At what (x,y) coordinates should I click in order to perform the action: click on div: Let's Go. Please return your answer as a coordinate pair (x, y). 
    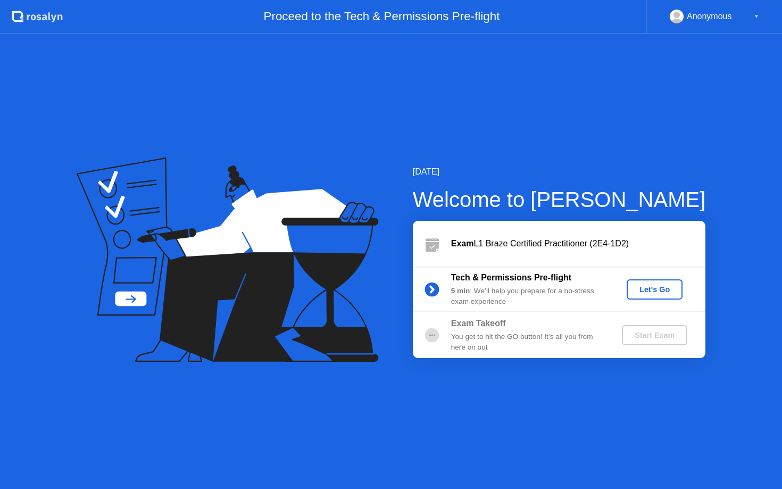
    Looking at the image, I should click on (654, 289).